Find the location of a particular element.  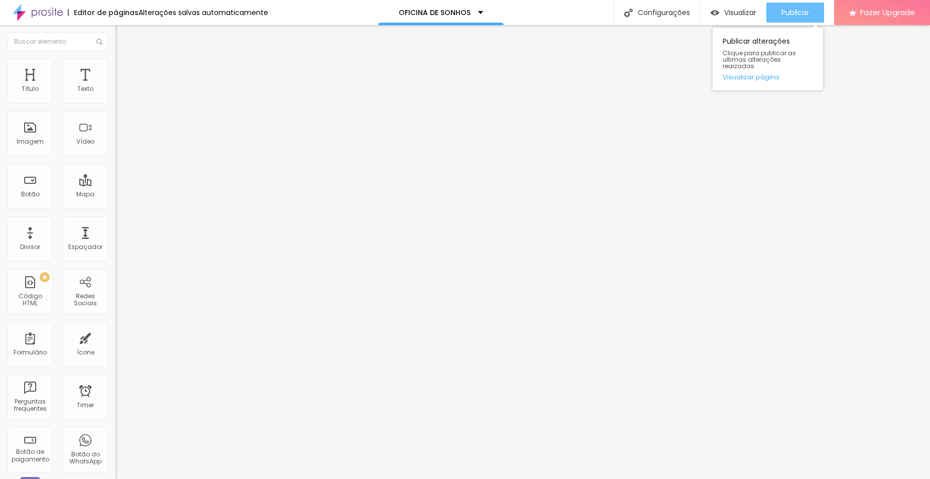

div: Publicar alterações is located at coordinates (768, 59).